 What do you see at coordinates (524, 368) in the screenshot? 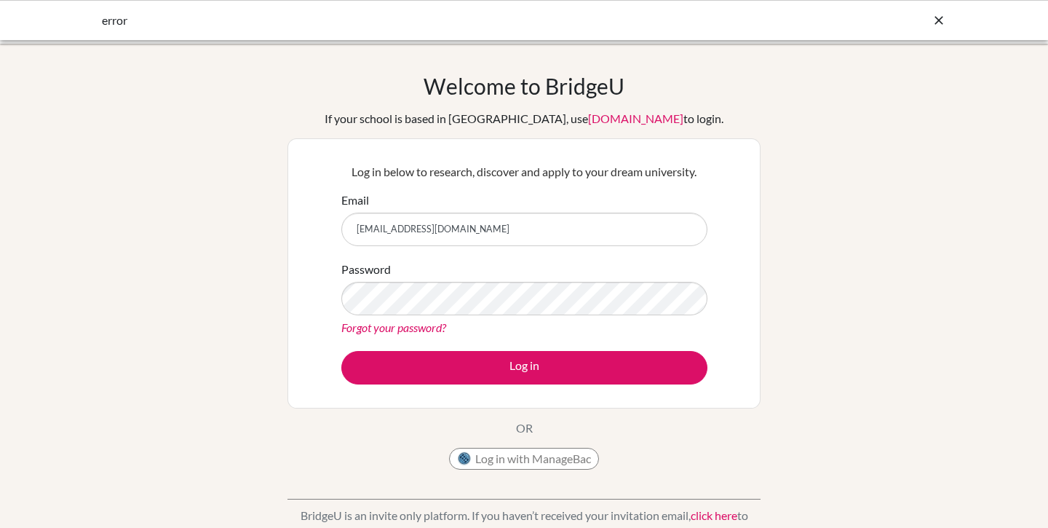
I see `button: Log in` at bounding box center [524, 368].